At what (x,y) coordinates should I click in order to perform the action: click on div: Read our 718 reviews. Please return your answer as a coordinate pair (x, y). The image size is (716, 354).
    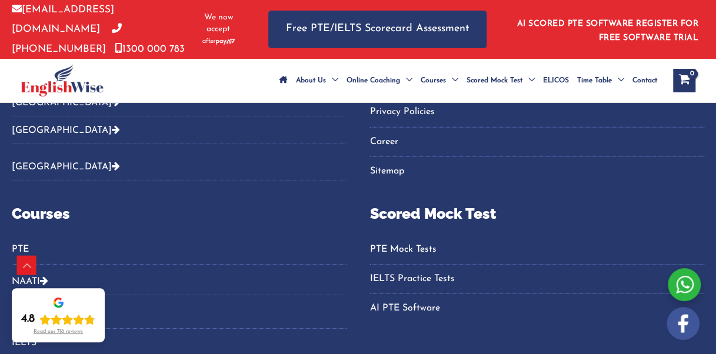
    Looking at the image, I should click on (58, 332).